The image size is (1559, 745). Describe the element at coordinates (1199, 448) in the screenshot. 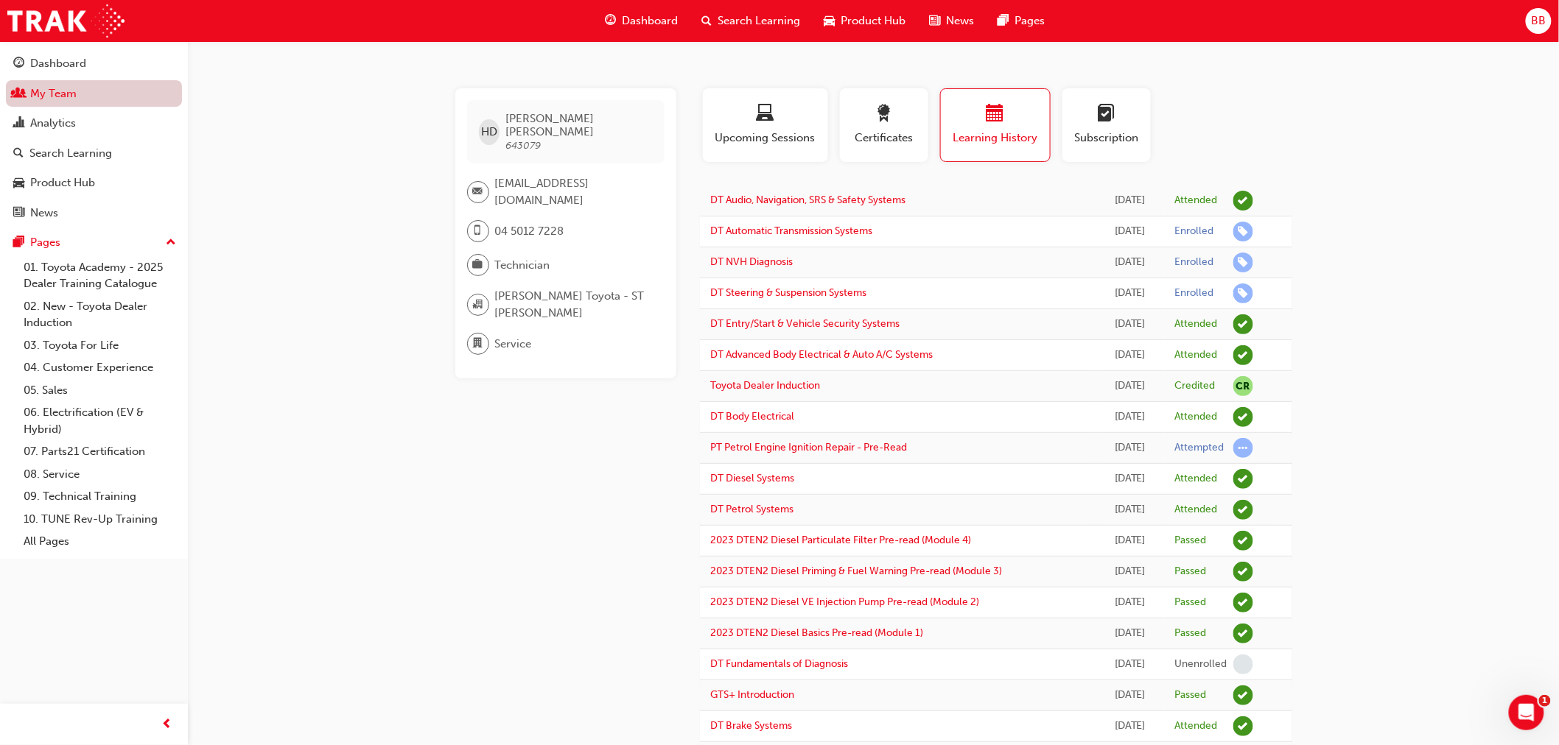

I see `div: Attempted` at that location.